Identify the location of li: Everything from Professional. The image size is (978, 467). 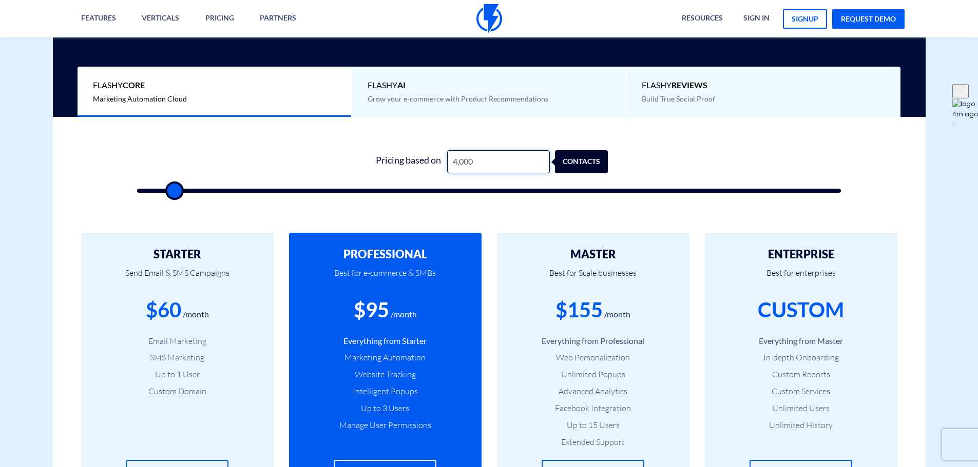
(593, 341).